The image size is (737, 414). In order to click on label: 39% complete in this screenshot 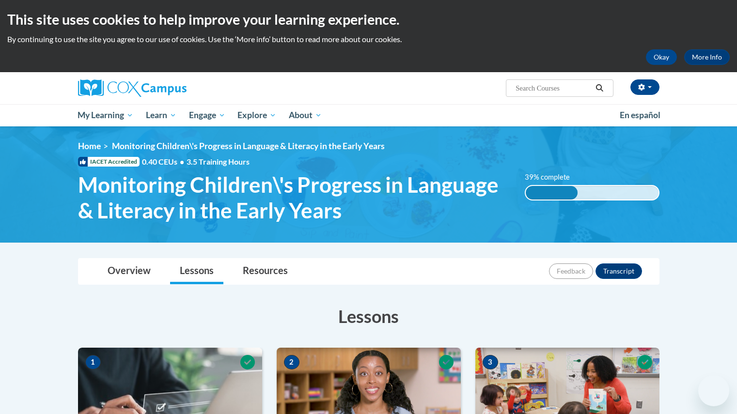, I will do `click(552, 177)`.